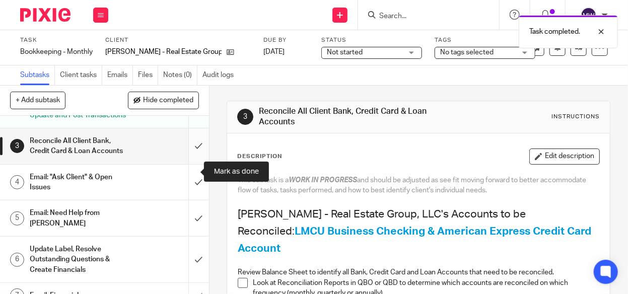 This screenshot has width=628, height=294. What do you see at coordinates (419, 272) in the screenshot?
I see `p: Review Balance Sheet to identify all Bank, Credit Card and Loan Accounts that need to be reconciled.` at bounding box center [419, 272].